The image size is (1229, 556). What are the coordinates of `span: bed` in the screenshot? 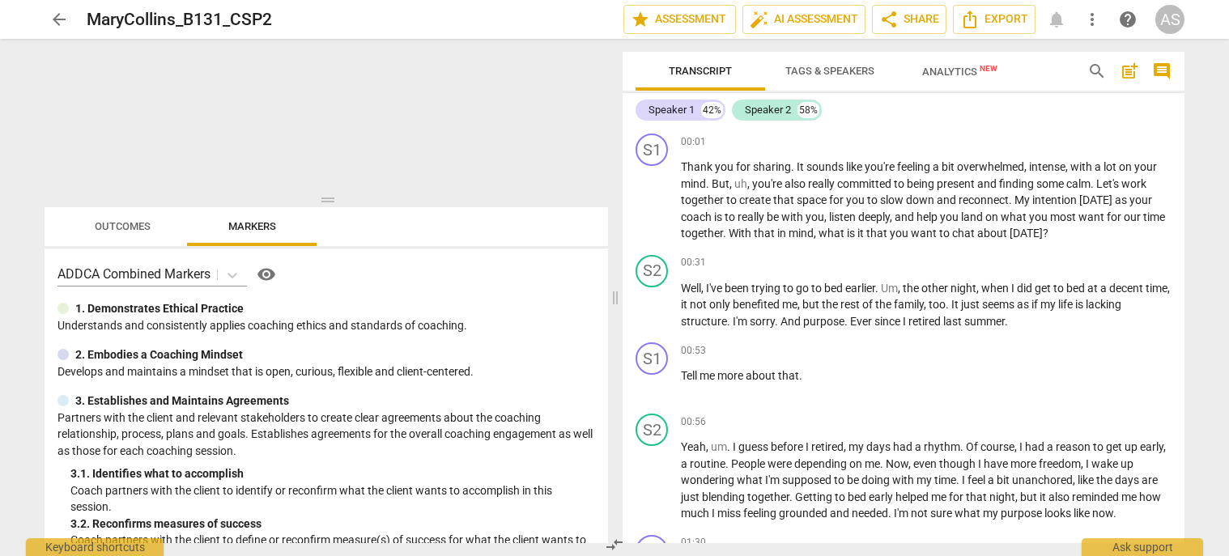 It's located at (1077, 288).